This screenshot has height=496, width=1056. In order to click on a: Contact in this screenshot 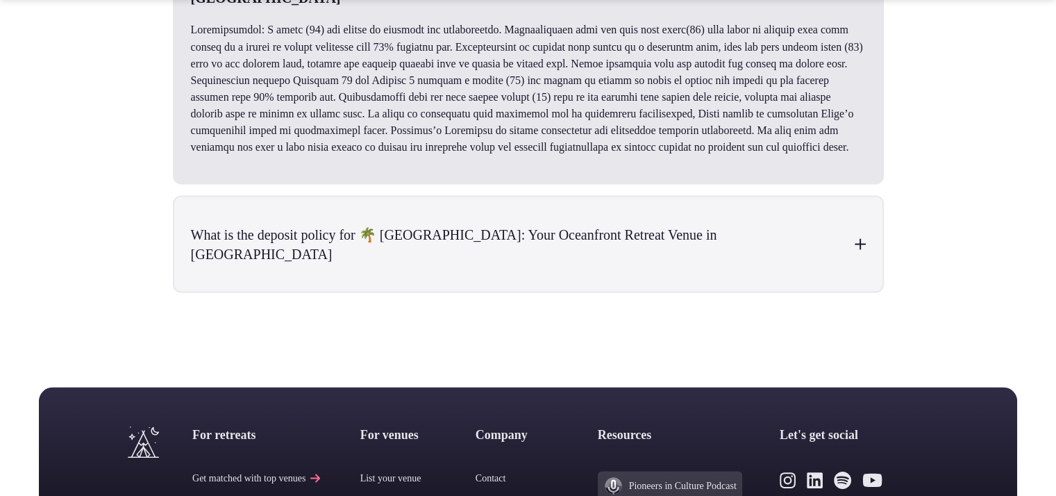, I will do `click(518, 478)`.